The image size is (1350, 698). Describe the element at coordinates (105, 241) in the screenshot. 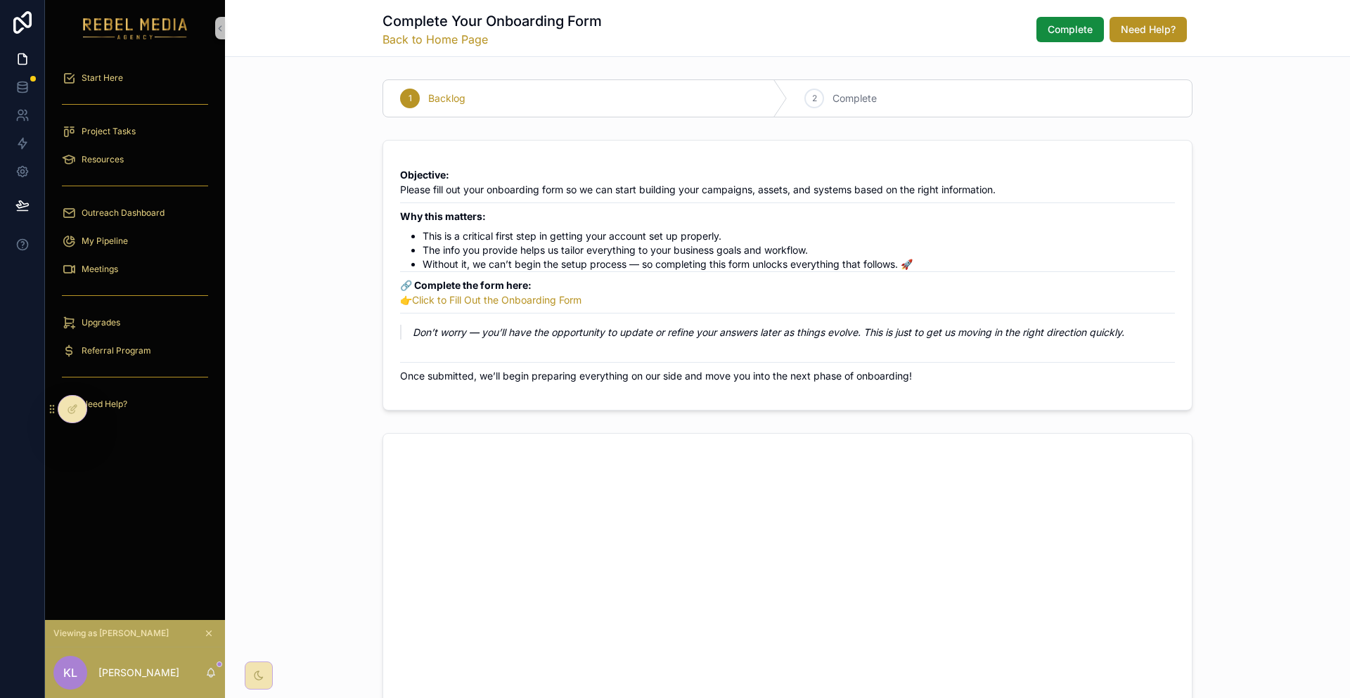

I see `span: My Pipeline` at that location.